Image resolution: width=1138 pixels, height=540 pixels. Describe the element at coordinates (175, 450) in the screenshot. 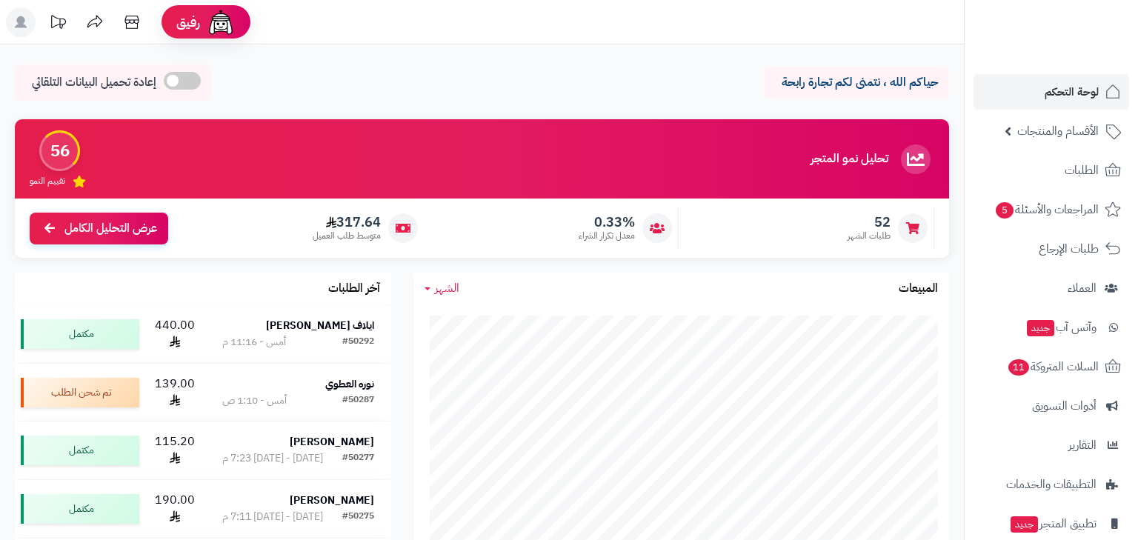

I see `td: 115.20` at that location.